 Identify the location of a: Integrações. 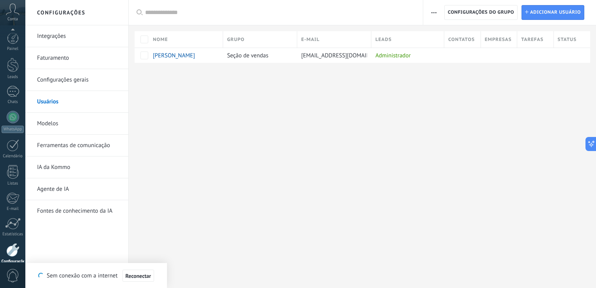
(79, 36).